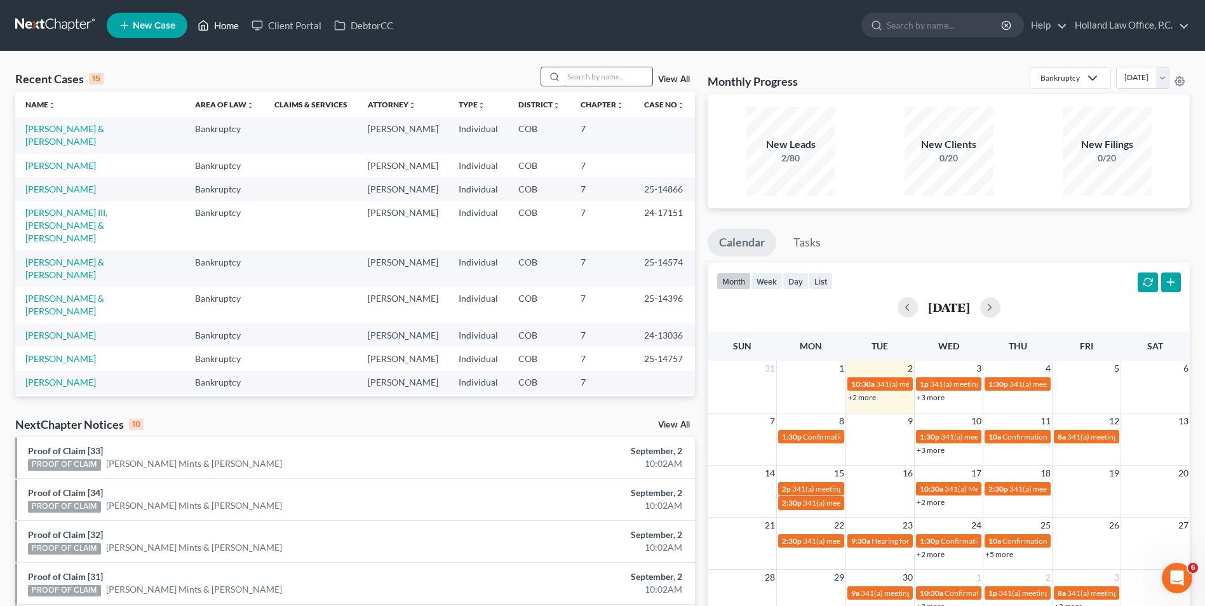 The image size is (1205, 606). What do you see at coordinates (911, 421) in the screenshot?
I see `span: 9` at bounding box center [911, 421].